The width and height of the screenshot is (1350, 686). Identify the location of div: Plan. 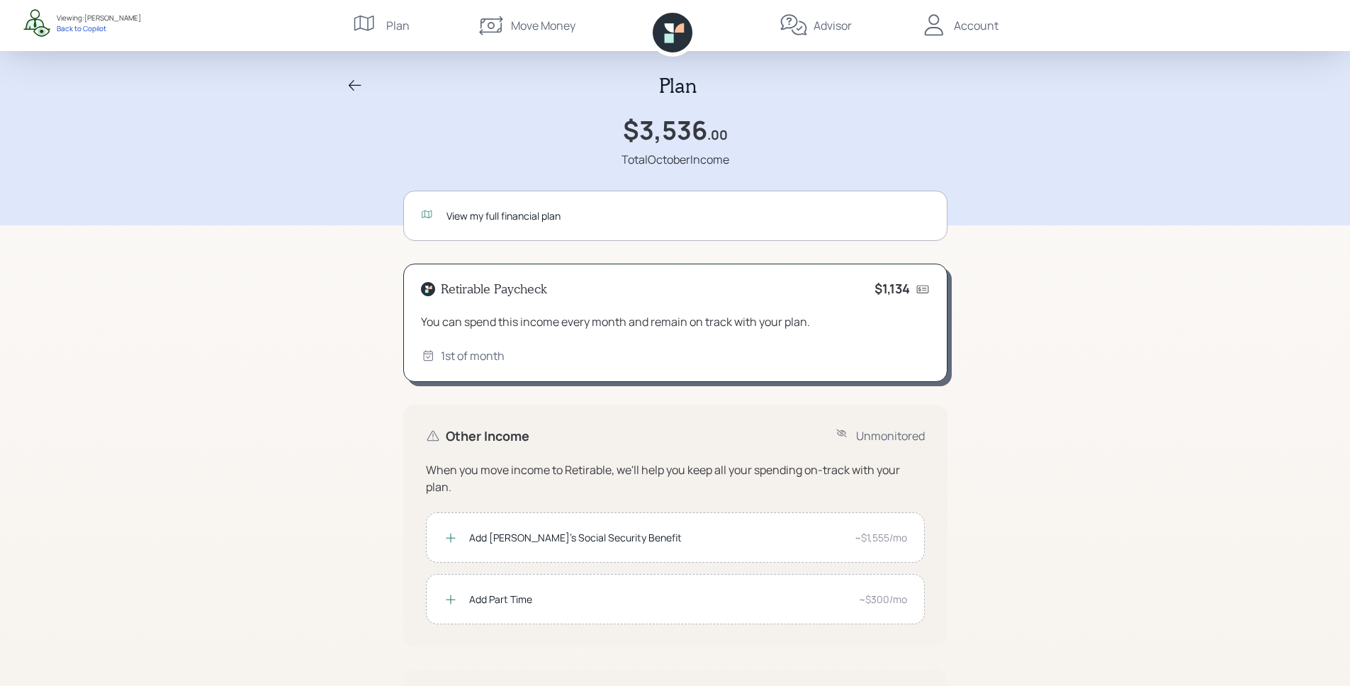
(398, 26).